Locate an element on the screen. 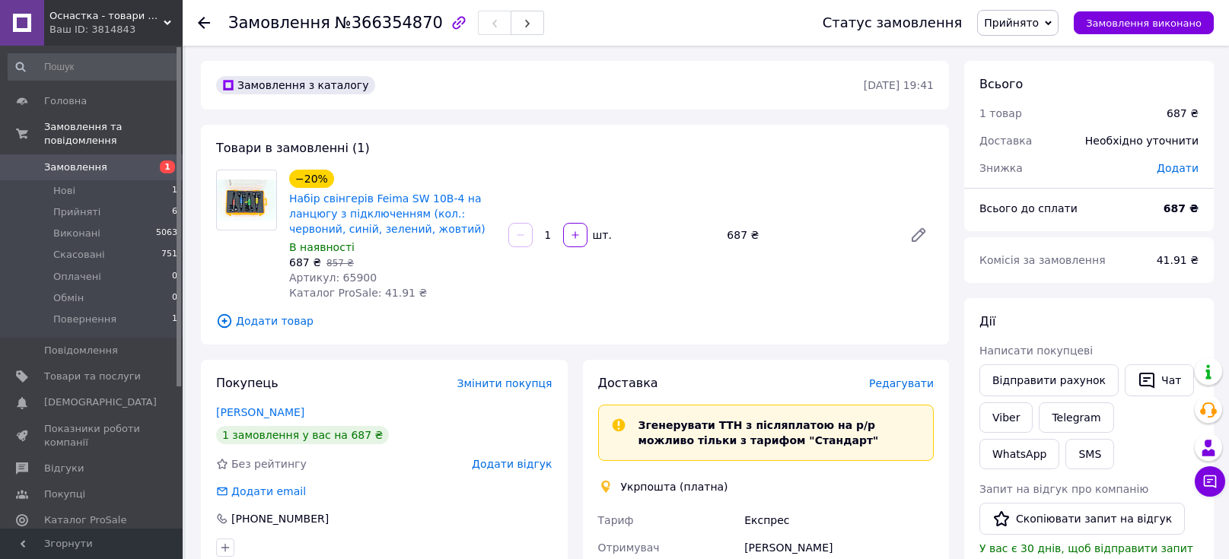 The width and height of the screenshot is (1229, 559). a: Telegram is located at coordinates (1076, 418).